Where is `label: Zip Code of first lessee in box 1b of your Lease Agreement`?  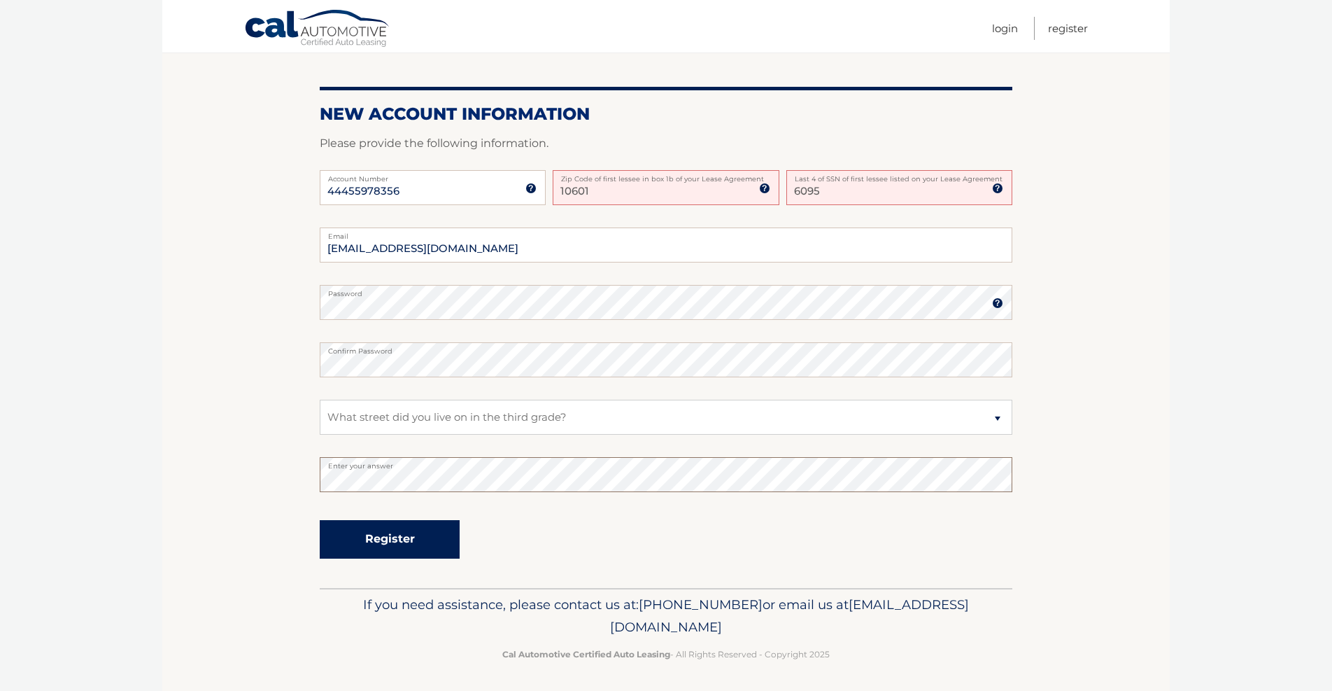 label: Zip Code of first lessee in box 1b of your Lease Agreement is located at coordinates (666, 176).